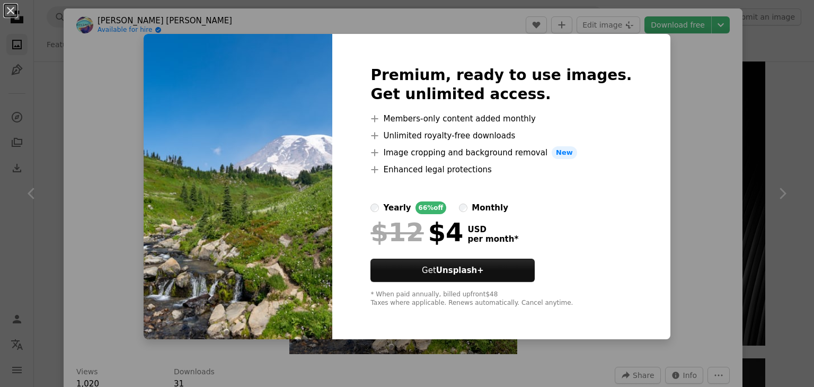  What do you see at coordinates (453, 270) in the screenshot?
I see `button: GetUnsplash+` at bounding box center [453, 270].